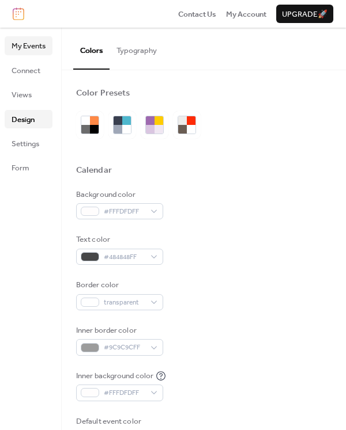 This screenshot has height=430, width=346. What do you see at coordinates (304, 14) in the screenshot?
I see `button: Upgrade🚀` at bounding box center [304, 14].